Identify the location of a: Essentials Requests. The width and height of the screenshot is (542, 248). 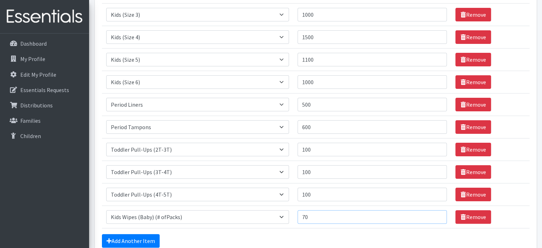
(45, 90).